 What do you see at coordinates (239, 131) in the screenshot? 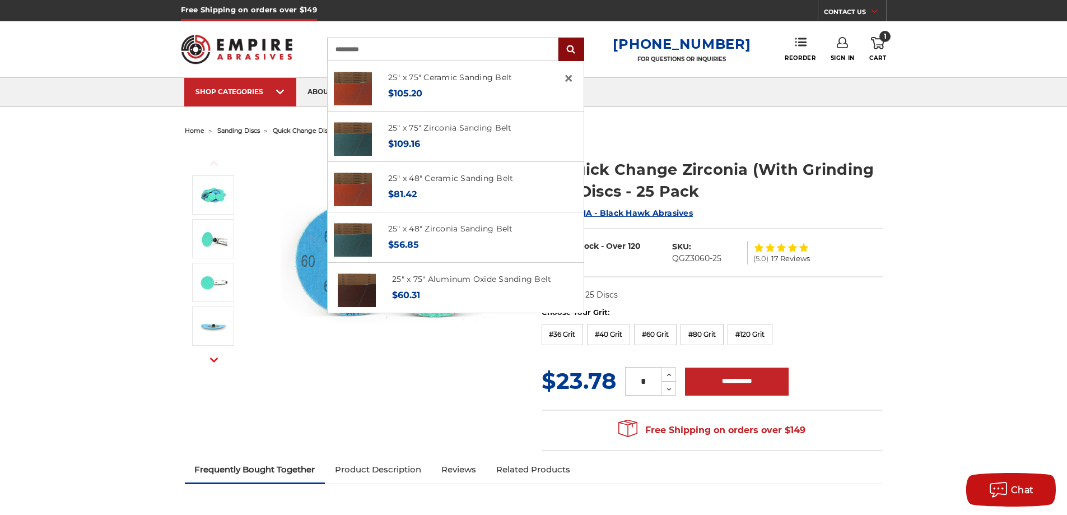
I see `a: sanding discs` at bounding box center [239, 131].